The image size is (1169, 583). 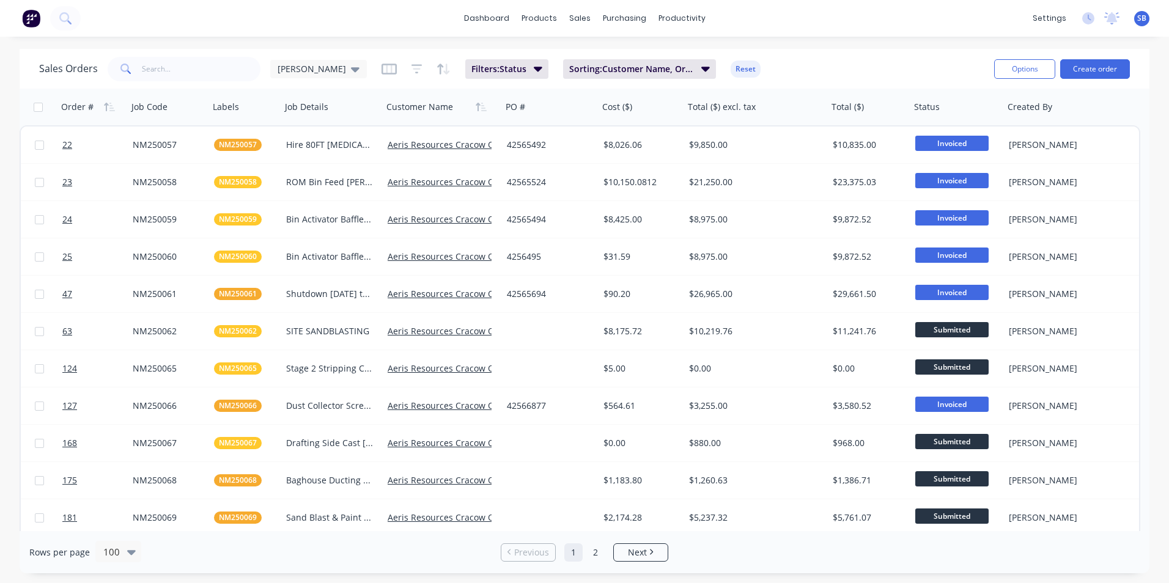 I want to click on div: SITE SANDBLASTING, so click(x=330, y=332).